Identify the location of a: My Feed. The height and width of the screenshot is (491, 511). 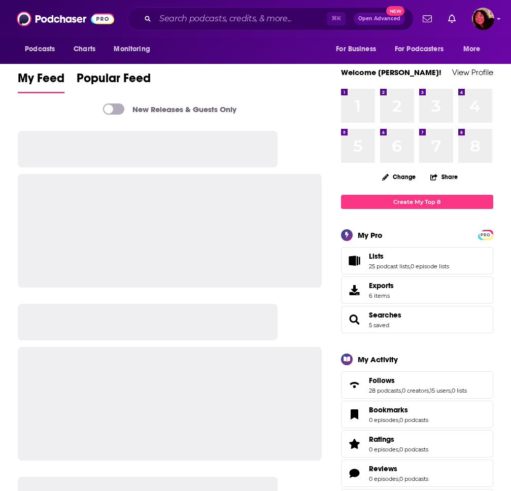
(41, 82).